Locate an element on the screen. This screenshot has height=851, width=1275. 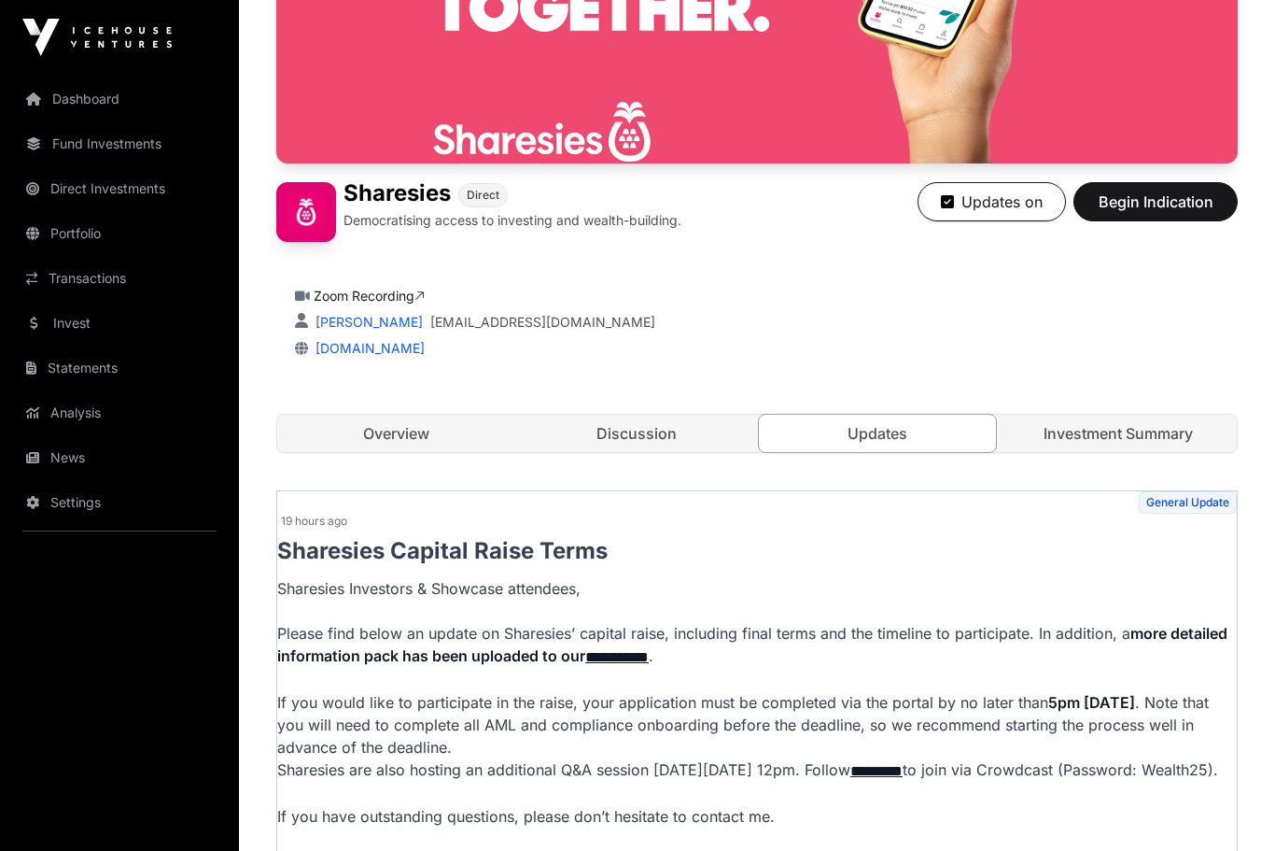
a: Discussion is located at coordinates (637, 433).